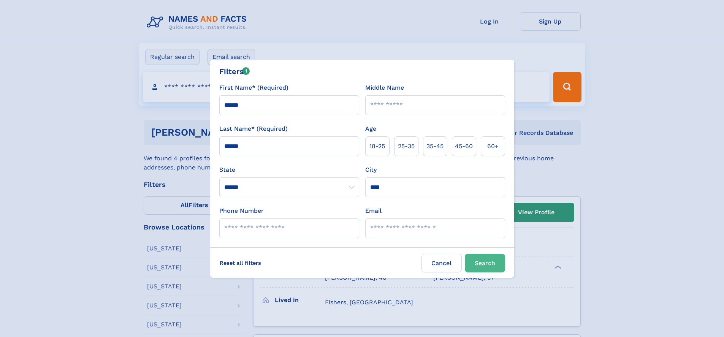 The height and width of the screenshot is (337, 724). I want to click on label: City, so click(371, 170).